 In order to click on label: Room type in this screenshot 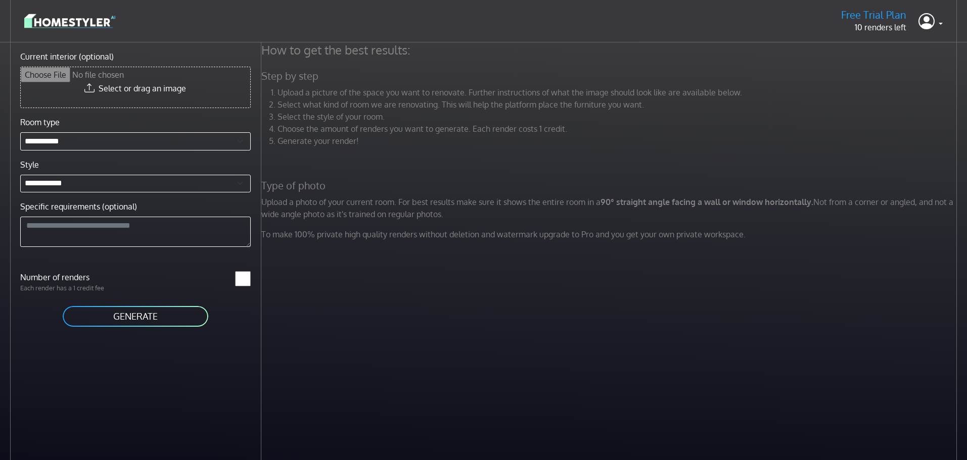, I will do `click(40, 122)`.